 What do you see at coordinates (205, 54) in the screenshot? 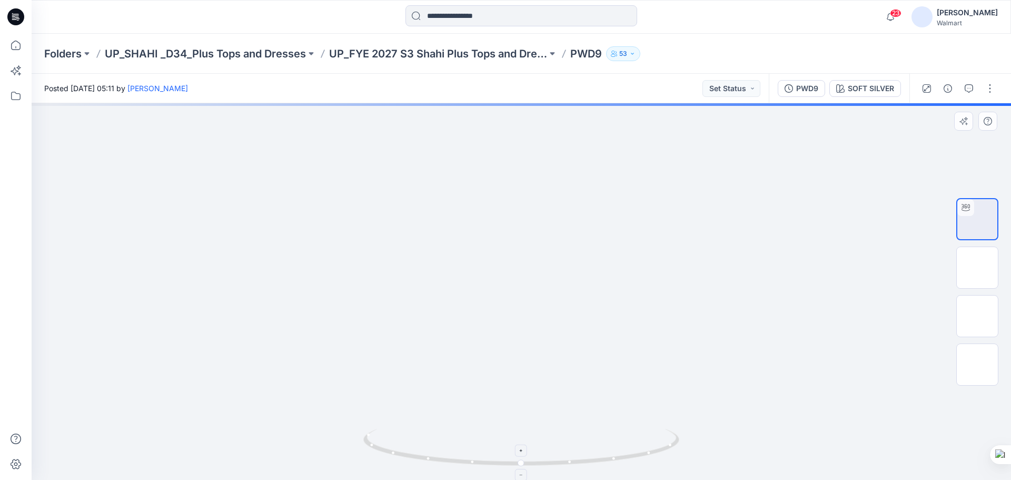
I see `p: UP_SHAHI _D34_Plus Tops and Dresses` at bounding box center [205, 54].